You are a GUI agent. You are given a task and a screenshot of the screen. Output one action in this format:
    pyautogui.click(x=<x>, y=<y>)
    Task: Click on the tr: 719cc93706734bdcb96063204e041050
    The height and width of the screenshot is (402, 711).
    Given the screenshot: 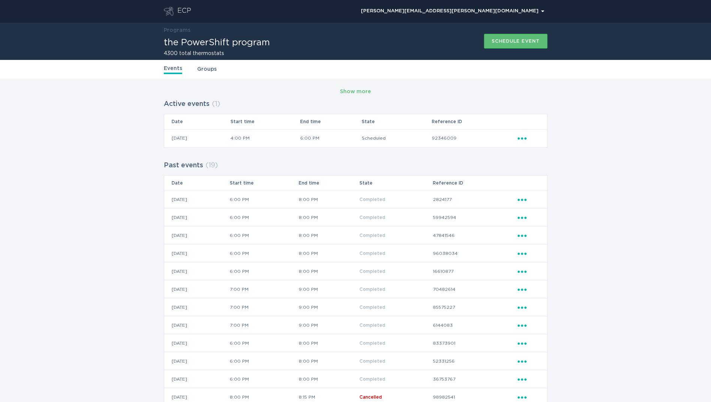 What is the action you would take?
    pyautogui.click(x=356, y=380)
    